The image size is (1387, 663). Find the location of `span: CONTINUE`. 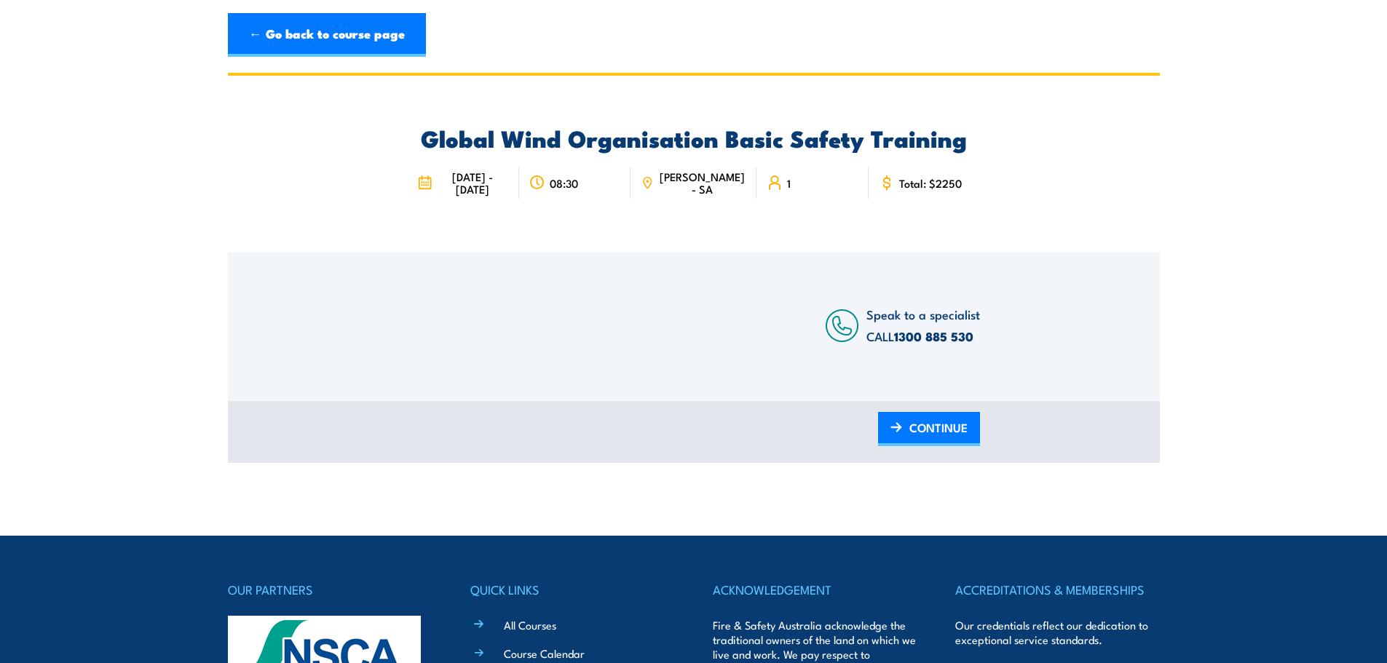

span: CONTINUE is located at coordinates (938, 427).